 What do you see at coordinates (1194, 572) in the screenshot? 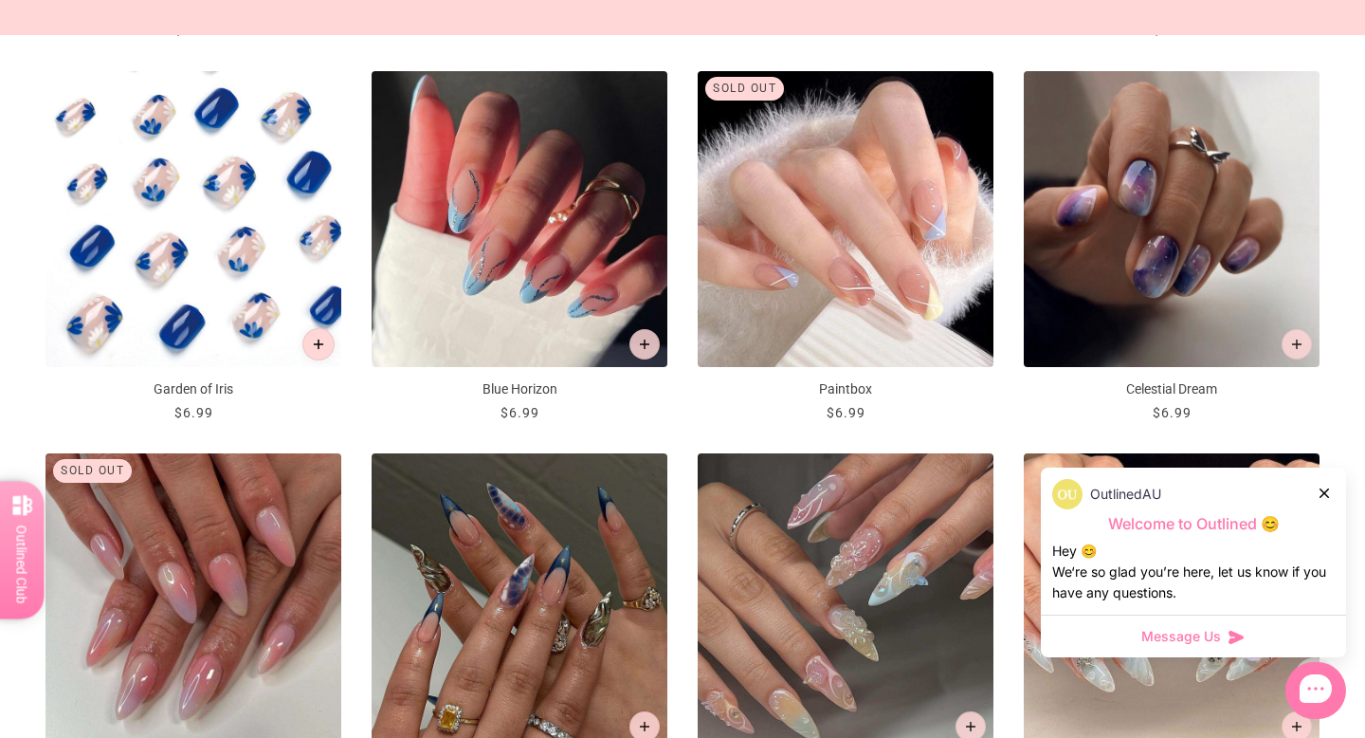
I see `div: Hey 😊 We‘re so glad you’re here, let us know if you have any questions.` at bounding box center [1194, 572].